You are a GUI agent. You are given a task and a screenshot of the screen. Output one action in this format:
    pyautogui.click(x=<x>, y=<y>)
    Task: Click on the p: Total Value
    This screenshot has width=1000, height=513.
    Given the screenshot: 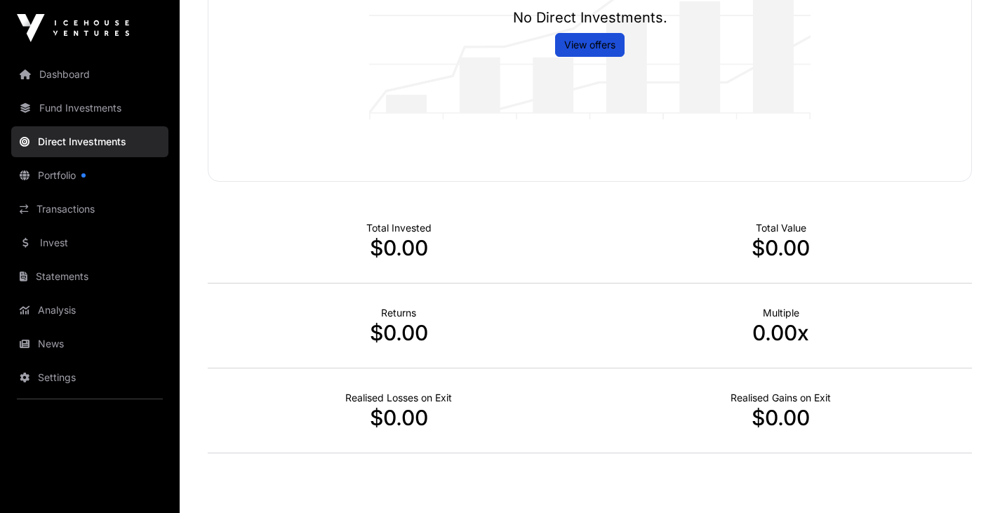 What is the action you would take?
    pyautogui.click(x=781, y=228)
    